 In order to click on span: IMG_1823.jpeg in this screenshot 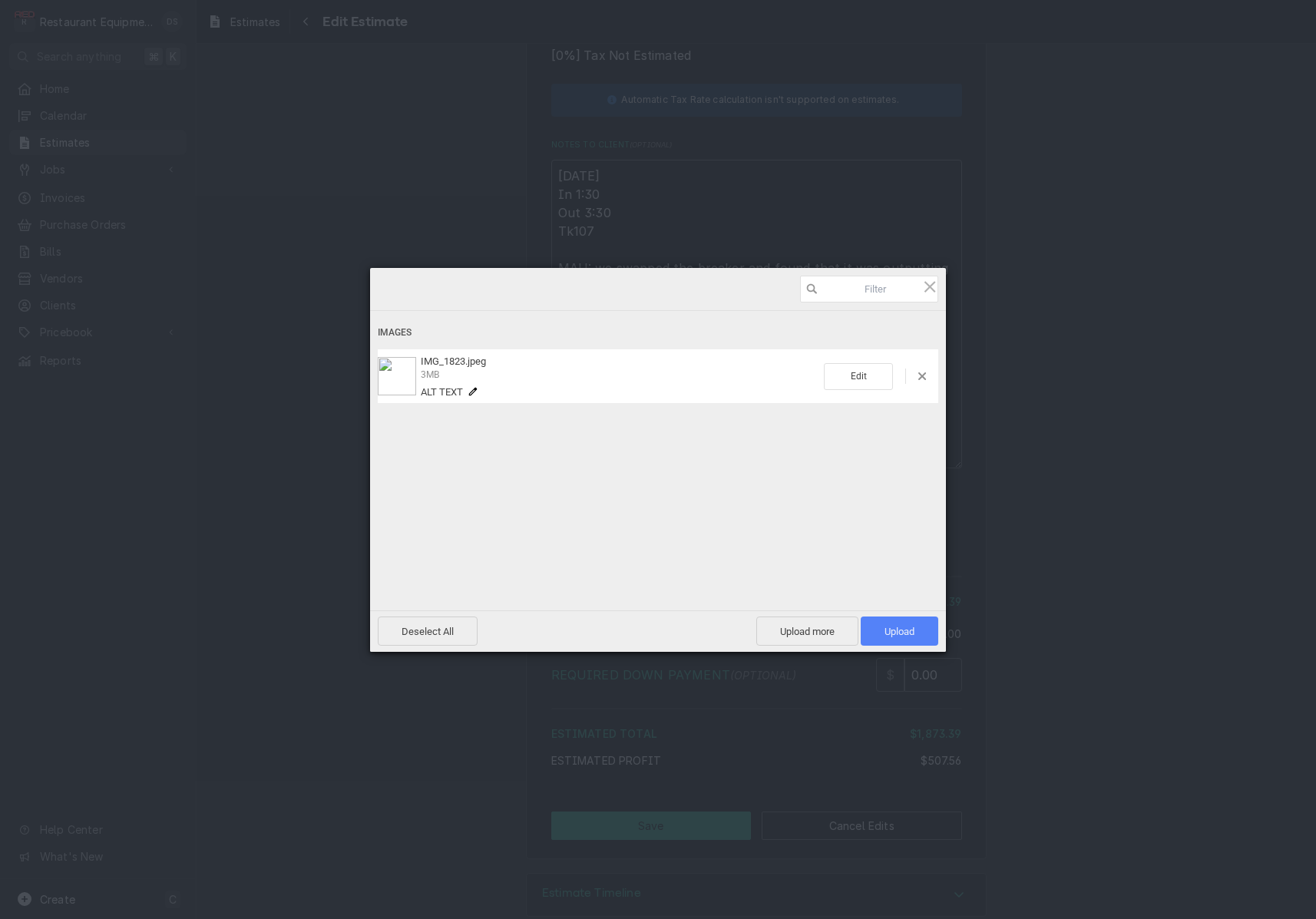, I will do `click(453, 361)`.